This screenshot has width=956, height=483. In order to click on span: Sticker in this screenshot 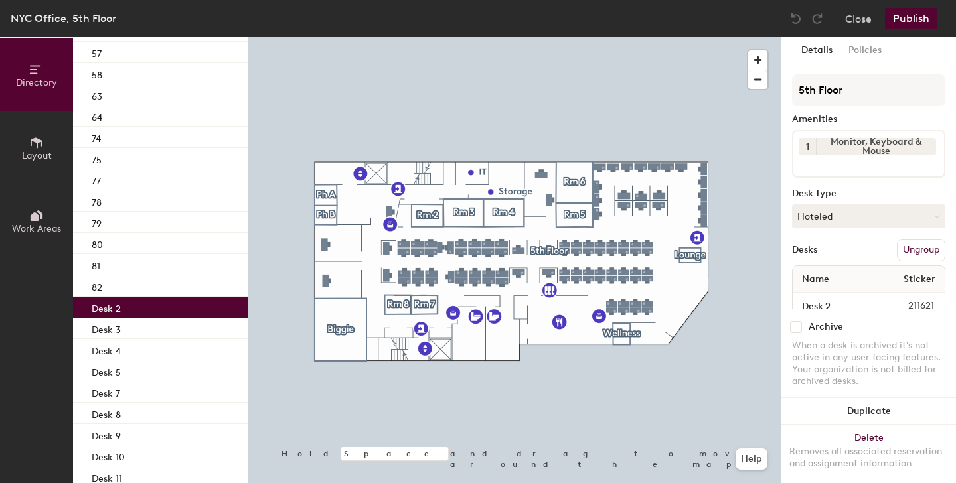, I will do `click(920, 280)`.